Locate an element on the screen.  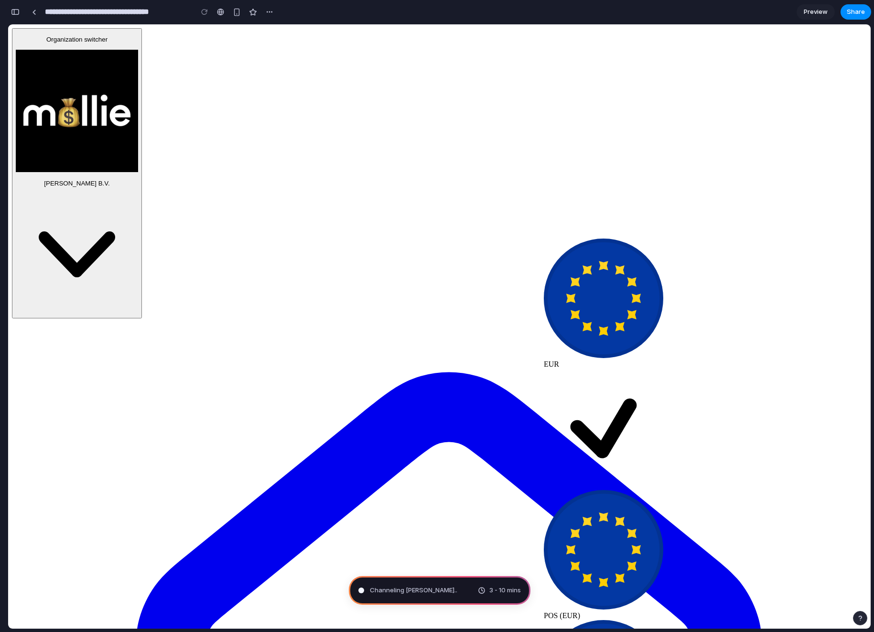
p: Organization switcher is located at coordinates (69, 15).